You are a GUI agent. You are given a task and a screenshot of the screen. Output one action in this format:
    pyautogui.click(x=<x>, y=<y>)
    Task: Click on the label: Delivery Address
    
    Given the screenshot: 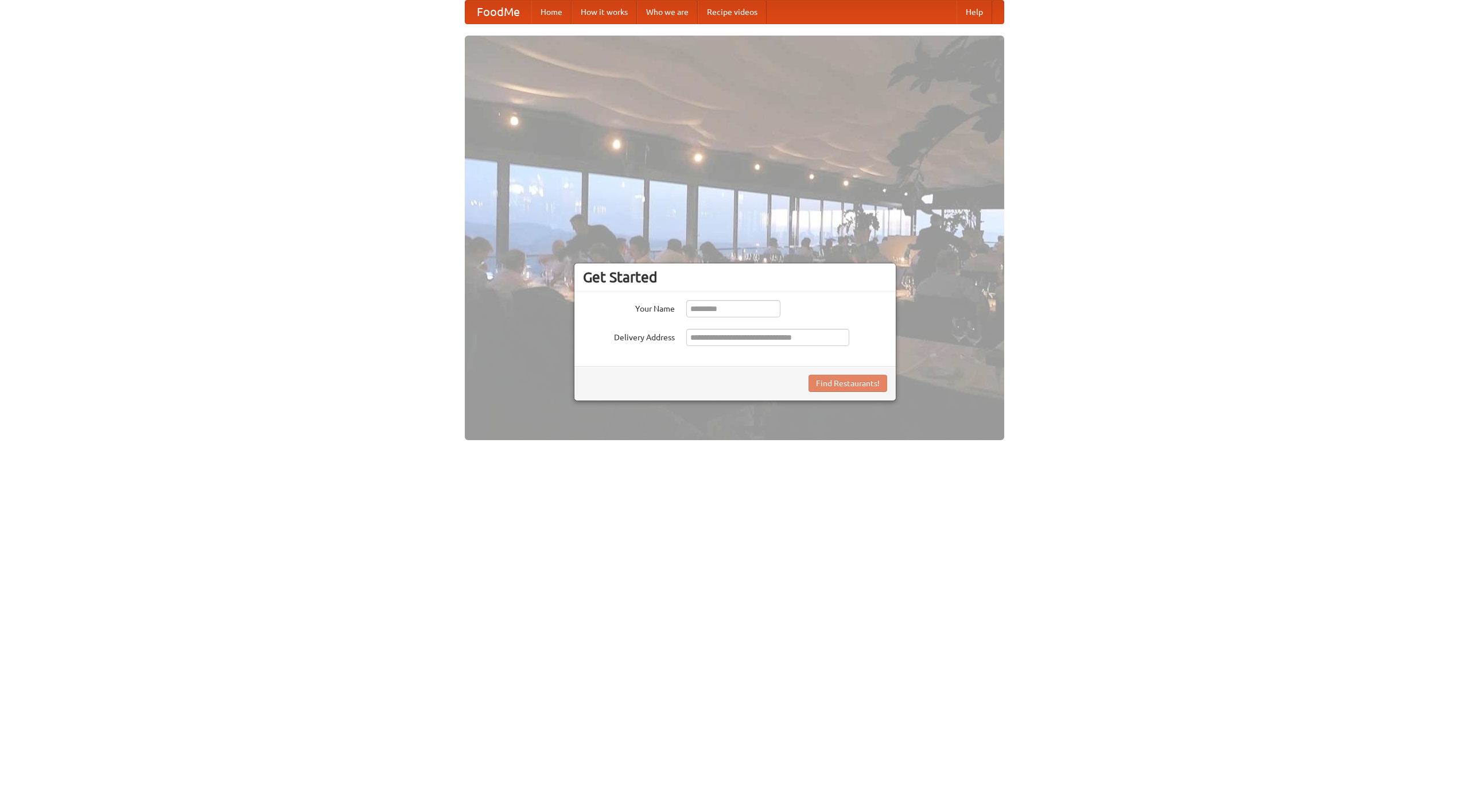 What is the action you would take?
    pyautogui.click(x=629, y=336)
    